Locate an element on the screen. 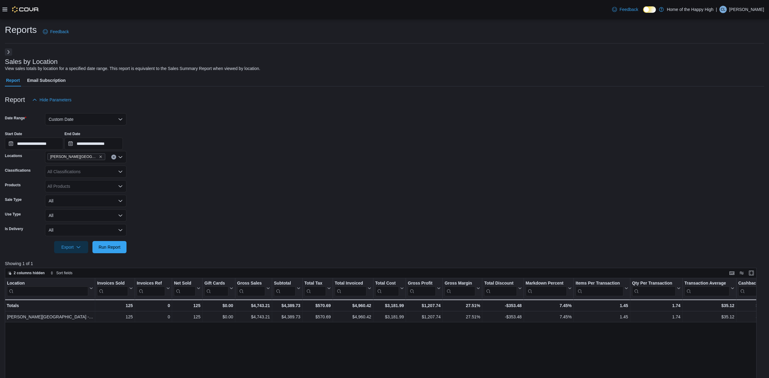  div: Markdown Percent is located at coordinates (546, 283).